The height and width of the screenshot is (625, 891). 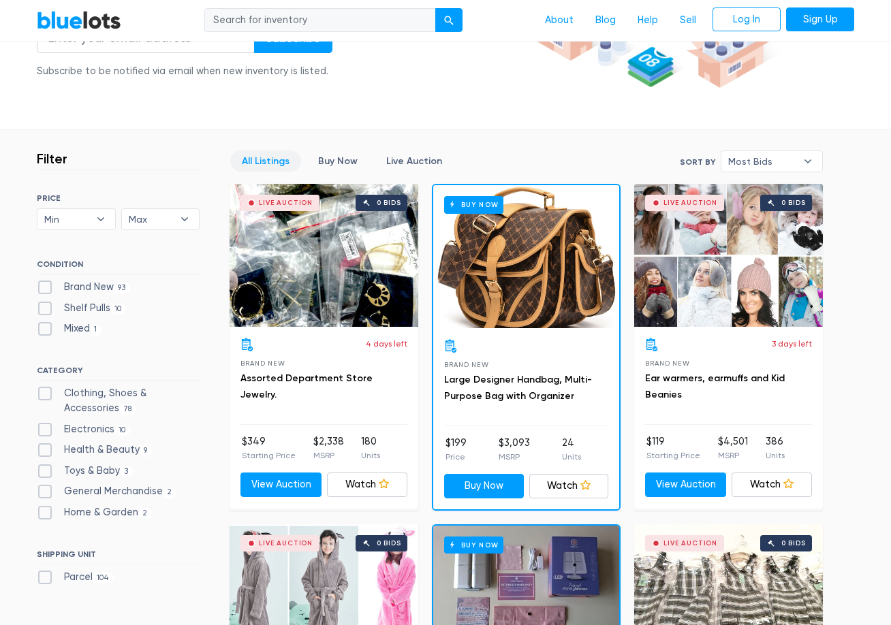 What do you see at coordinates (81, 309) in the screenshot?
I see `label: Shelf Pulls` at bounding box center [81, 309].